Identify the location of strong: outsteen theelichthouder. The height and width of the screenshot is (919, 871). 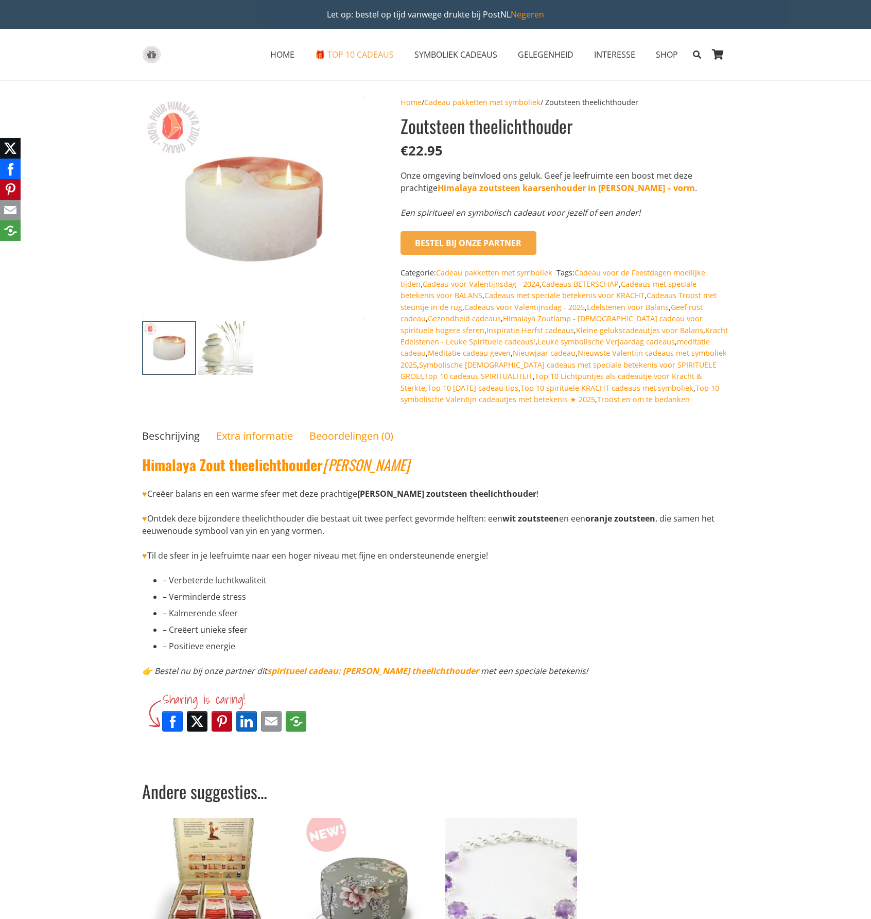
(484, 494).